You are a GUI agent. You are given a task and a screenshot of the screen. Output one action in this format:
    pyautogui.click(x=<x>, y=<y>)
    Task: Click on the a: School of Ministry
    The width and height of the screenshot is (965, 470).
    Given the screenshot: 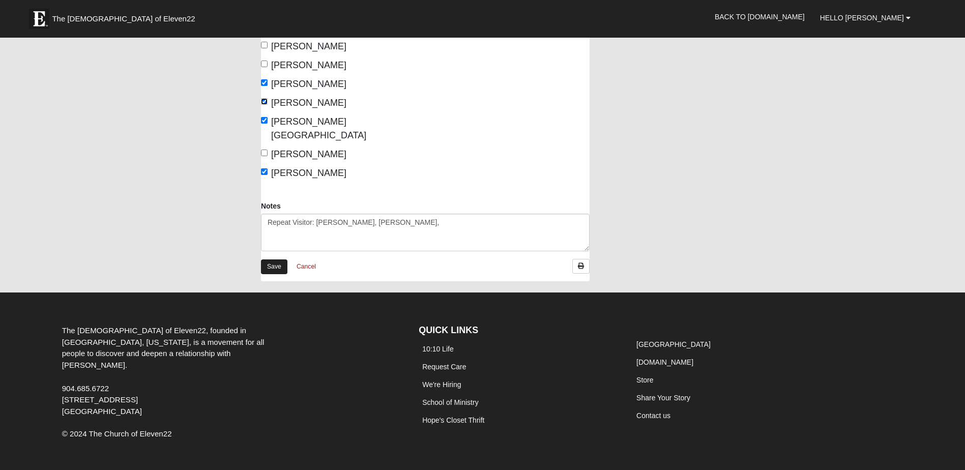 What is the action you would take?
    pyautogui.click(x=450, y=402)
    